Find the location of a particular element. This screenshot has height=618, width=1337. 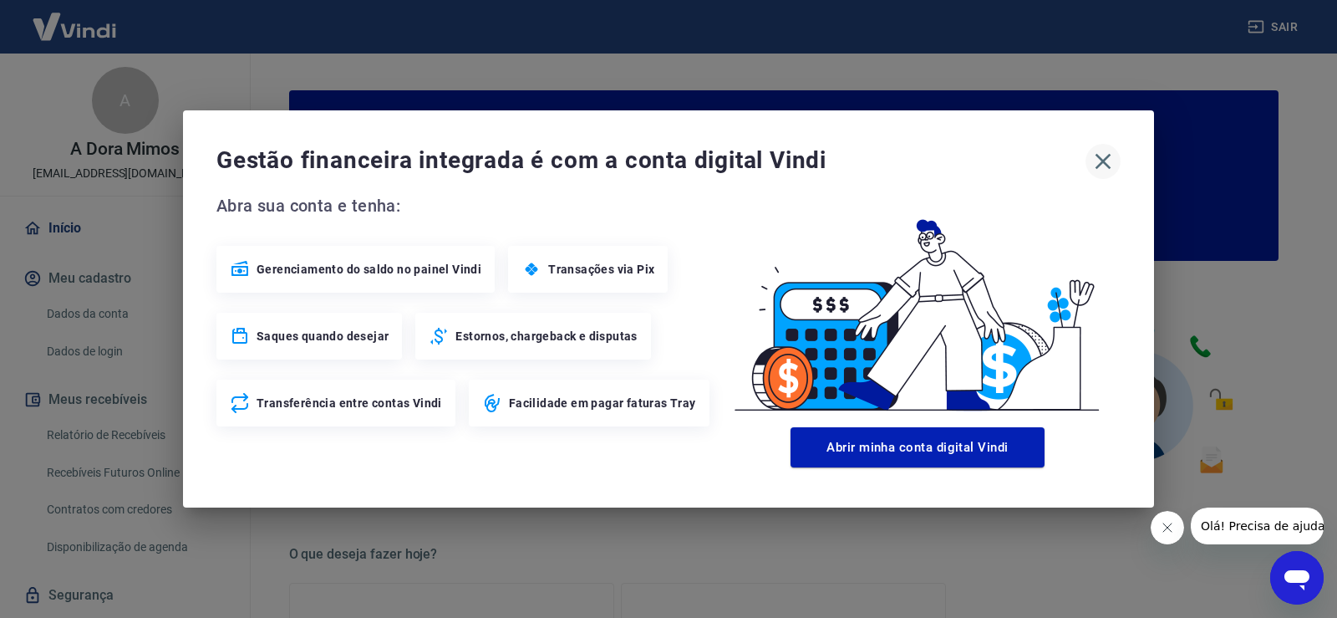

span: Facilidade em pagar faturas Tray is located at coordinates (603, 403).